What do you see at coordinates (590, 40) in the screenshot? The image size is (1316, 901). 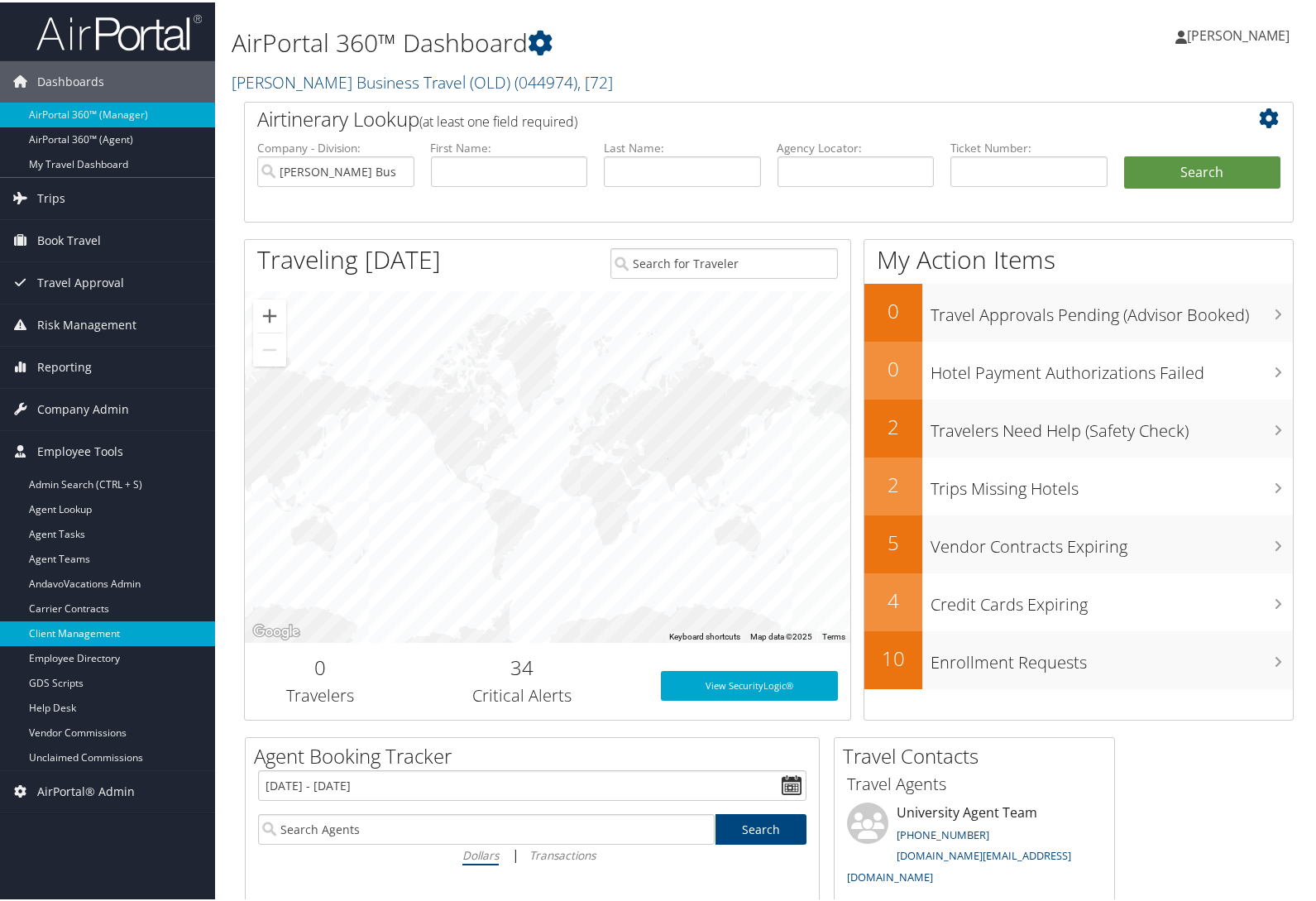 I see `h1: AirPortal 360™ Dashboard` at bounding box center [590, 40].